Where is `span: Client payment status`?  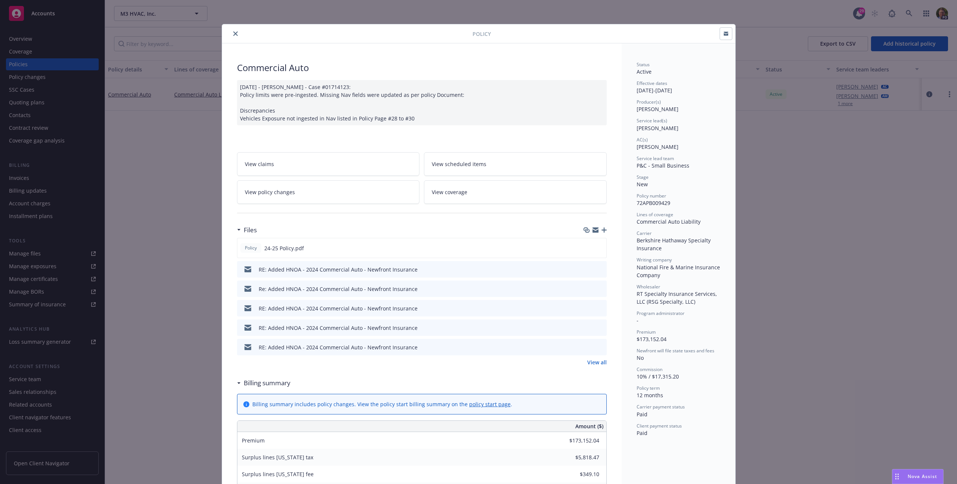
span: Client payment status is located at coordinates (659, 425).